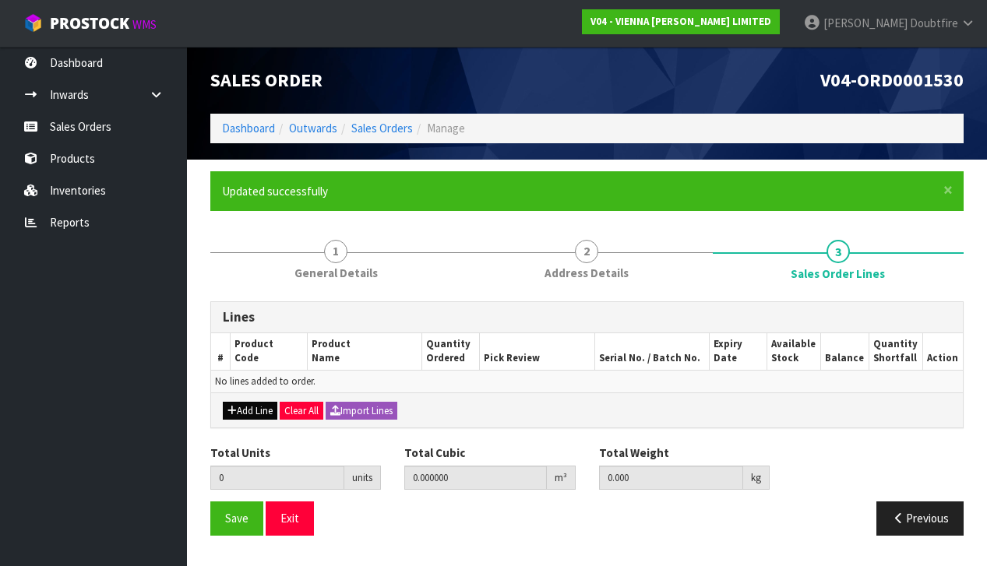  I want to click on th: Serial No. / Batch No., so click(652, 351).